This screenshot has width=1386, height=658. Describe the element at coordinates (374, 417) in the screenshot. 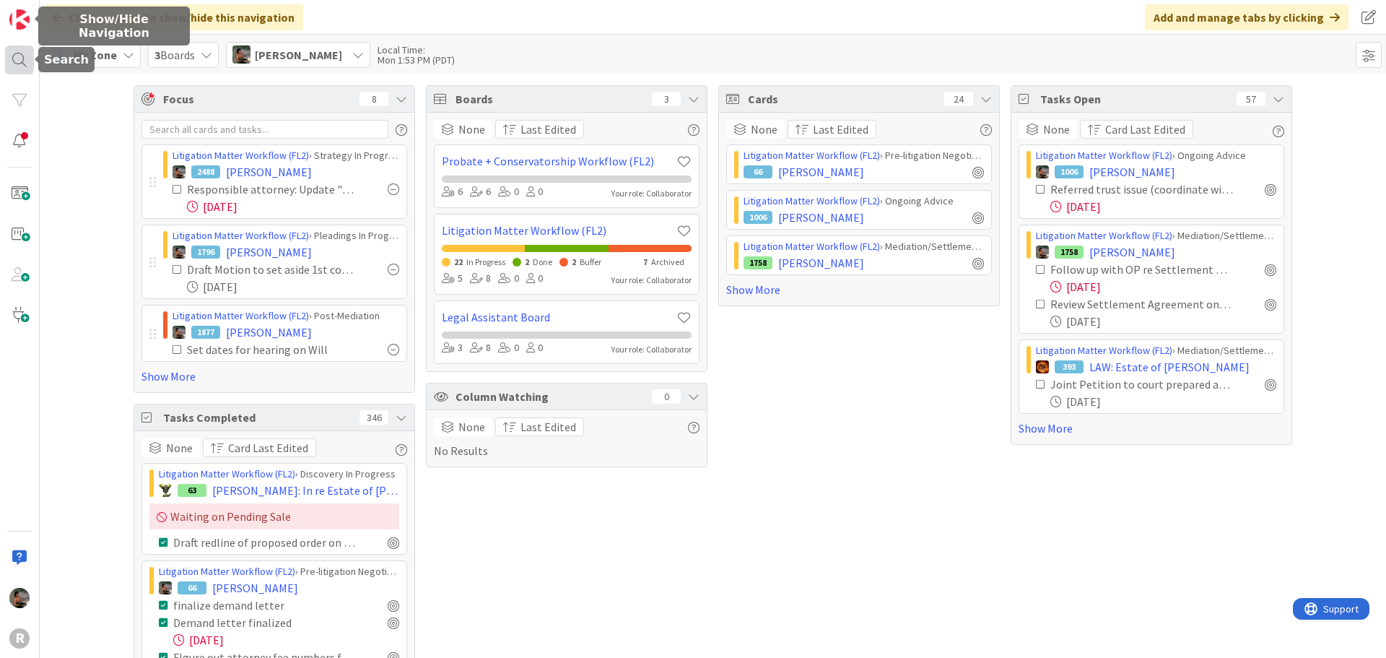

I see `div: 346` at that location.